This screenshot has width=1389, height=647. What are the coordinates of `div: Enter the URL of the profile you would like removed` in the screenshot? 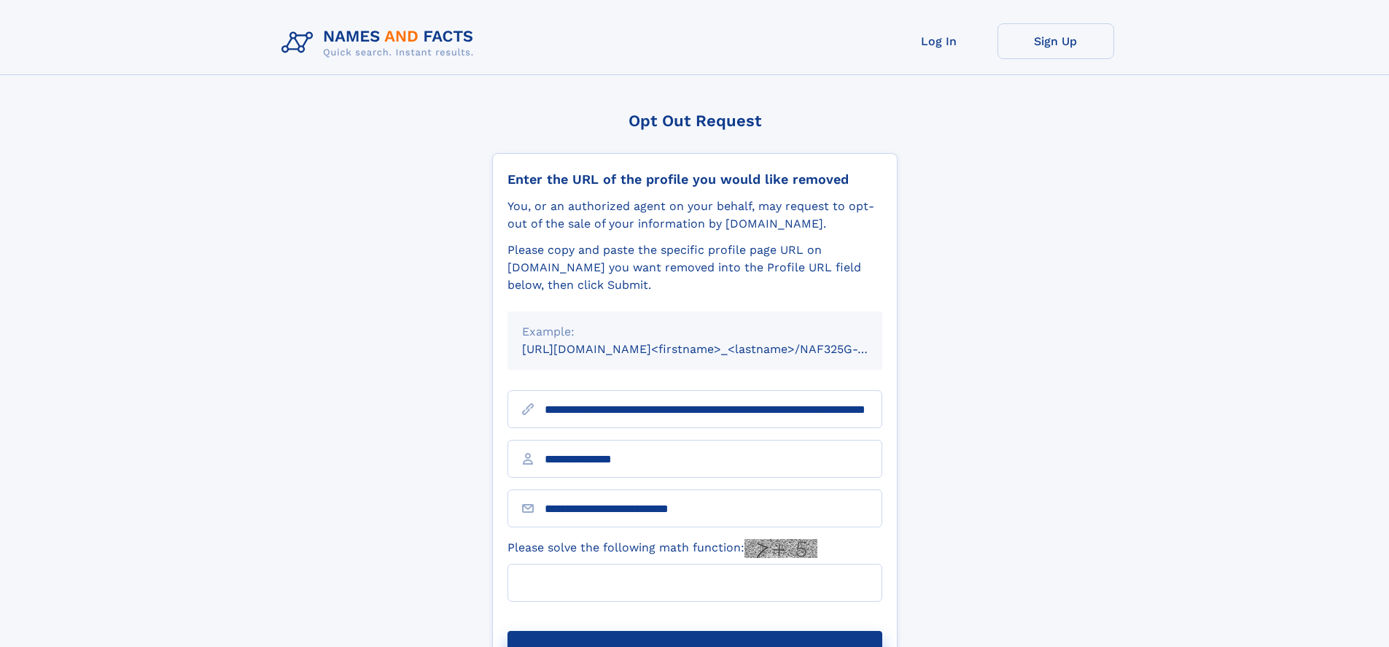 It's located at (695, 179).